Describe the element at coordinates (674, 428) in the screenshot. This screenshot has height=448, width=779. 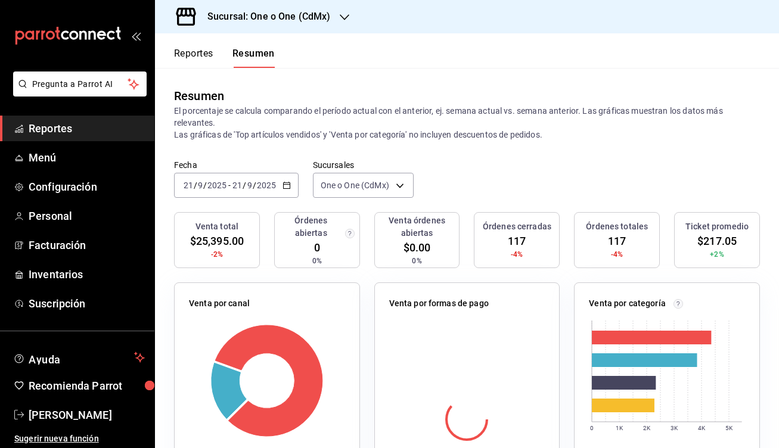
I see `text: 3K` at that location.